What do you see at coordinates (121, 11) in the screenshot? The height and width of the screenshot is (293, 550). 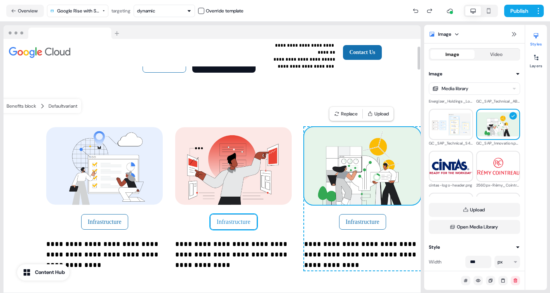 I see `div: targeting` at bounding box center [121, 11].